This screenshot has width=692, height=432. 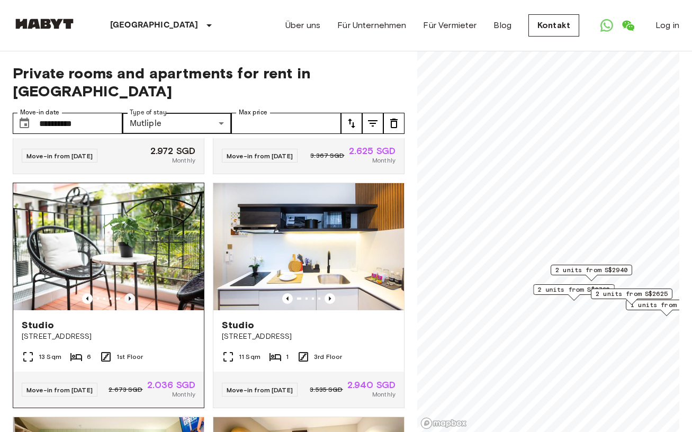 I want to click on label: Max price, so click(x=253, y=112).